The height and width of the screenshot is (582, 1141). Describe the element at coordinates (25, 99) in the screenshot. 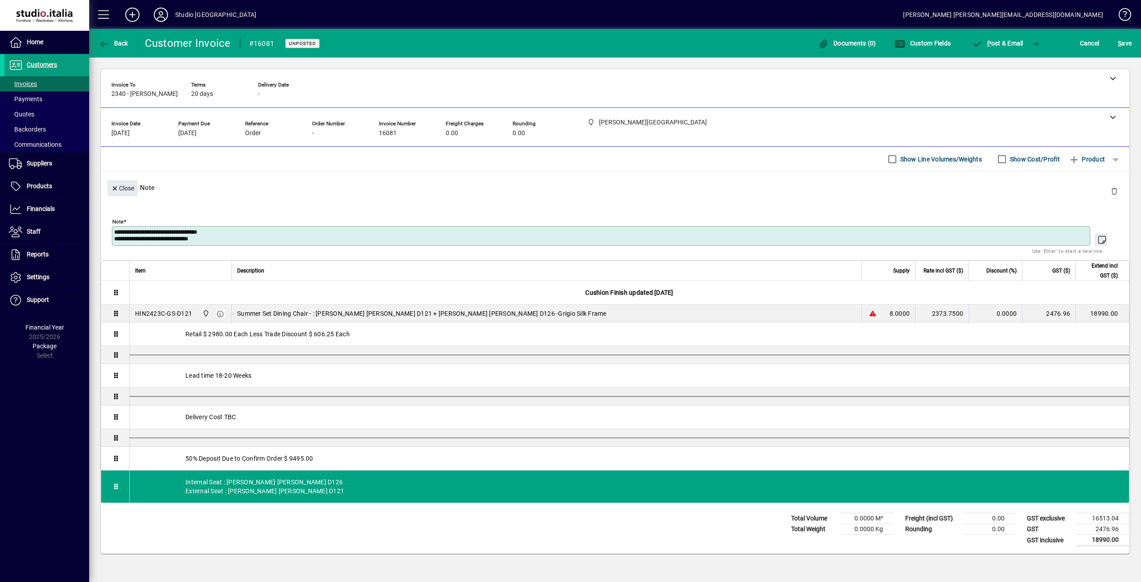

I see `span: Payments` at that location.